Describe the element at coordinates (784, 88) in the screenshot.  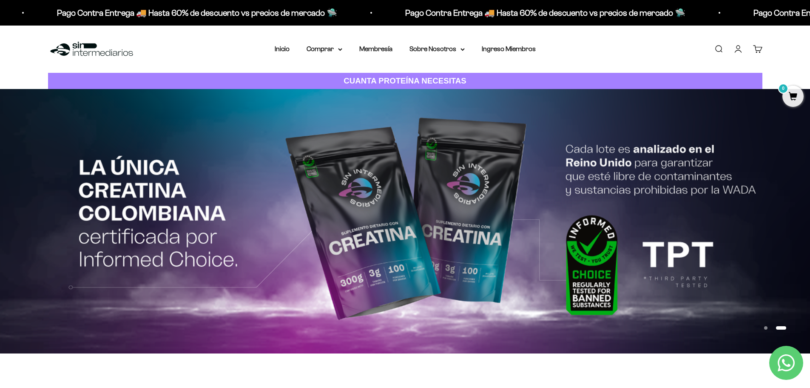
I see `mark: 0` at that location.